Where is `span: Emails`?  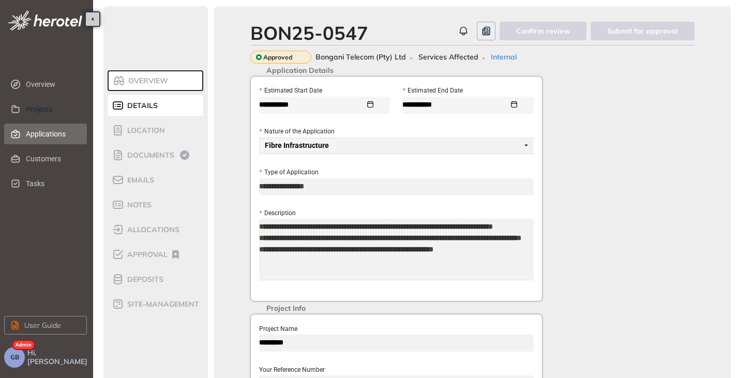
span: Emails is located at coordinates (139, 180).